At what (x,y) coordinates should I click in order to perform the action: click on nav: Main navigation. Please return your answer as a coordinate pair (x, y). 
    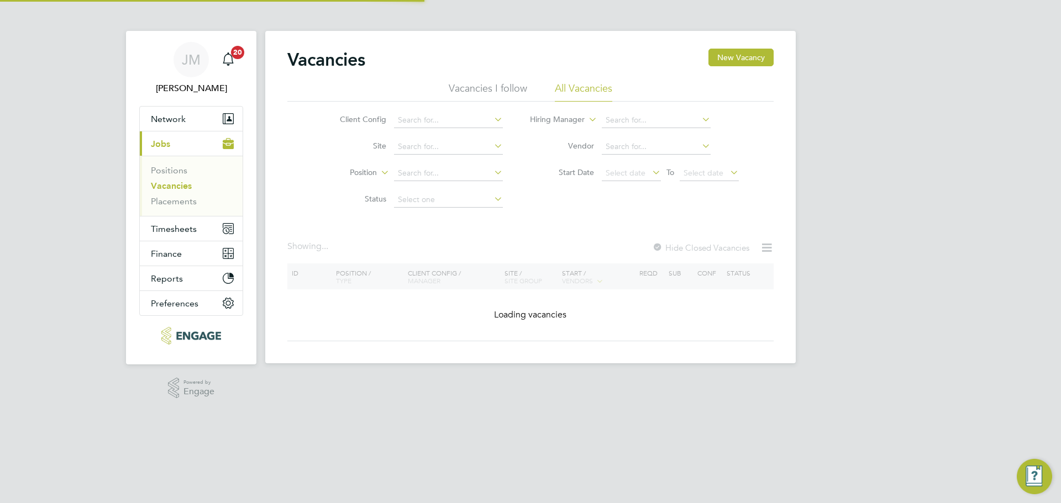
    Looking at the image, I should click on (191, 198).